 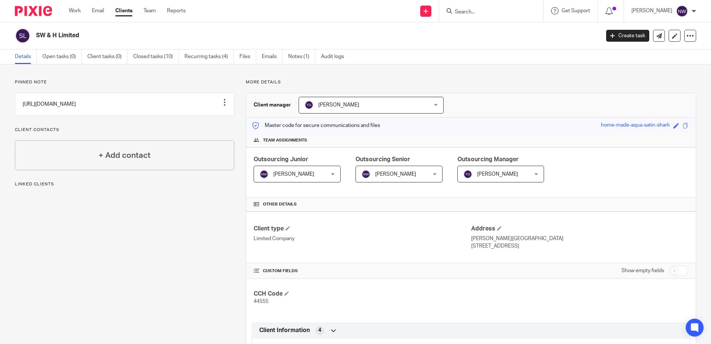 I want to click on a: Open tasks (0), so click(x=62, y=57).